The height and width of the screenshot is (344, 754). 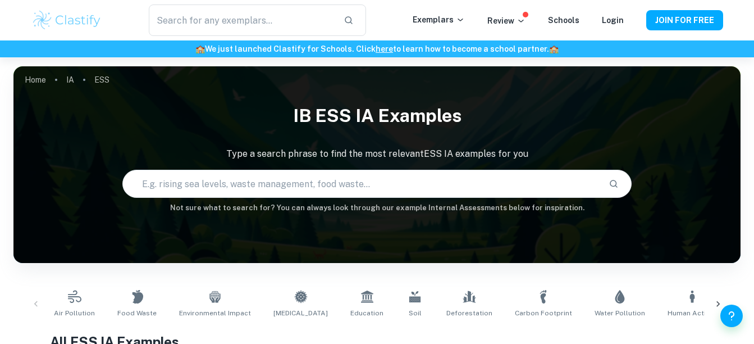 What do you see at coordinates (67, 20) in the screenshot?
I see `img: Clastify logo` at bounding box center [67, 20].